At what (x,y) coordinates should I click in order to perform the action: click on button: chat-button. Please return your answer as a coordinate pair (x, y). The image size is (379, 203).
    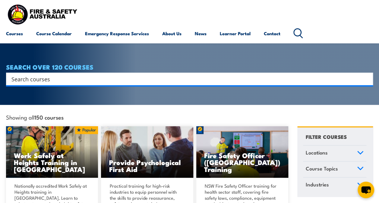
    Looking at the image, I should click on (366, 190).